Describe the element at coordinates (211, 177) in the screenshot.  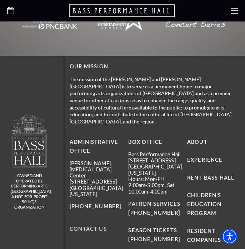
I see `a: Rent Bass Hall` at that location.